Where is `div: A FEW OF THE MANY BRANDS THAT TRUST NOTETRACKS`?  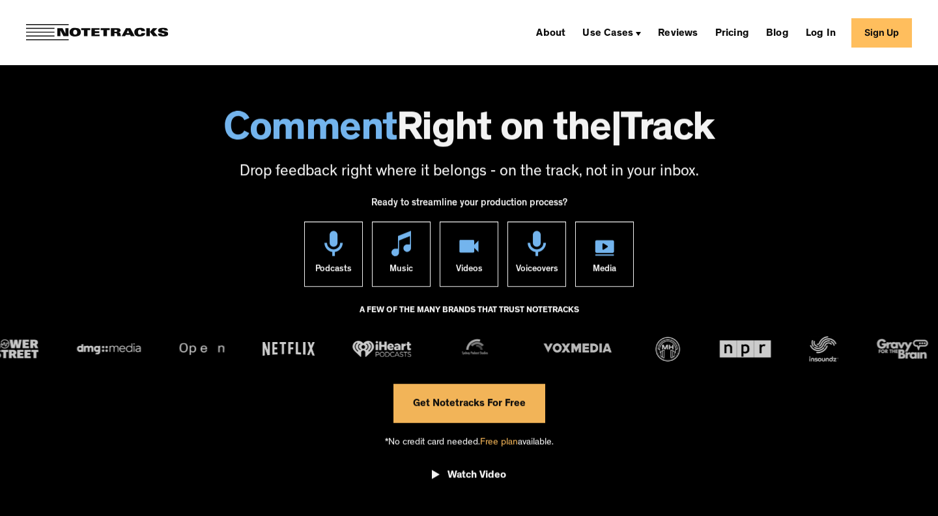
div: A FEW OF THE MANY BRANDS THAT TRUST NOTETRACKS is located at coordinates (469, 317).